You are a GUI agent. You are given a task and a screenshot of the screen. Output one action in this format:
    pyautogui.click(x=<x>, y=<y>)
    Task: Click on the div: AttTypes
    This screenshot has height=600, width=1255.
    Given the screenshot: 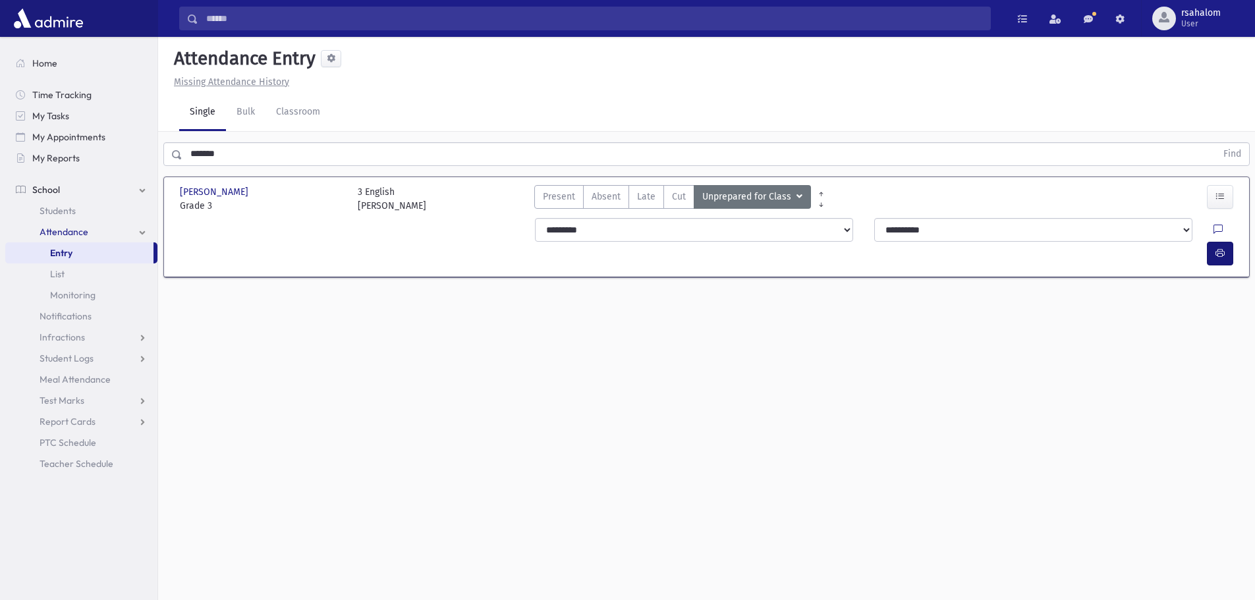 What is the action you would take?
    pyautogui.click(x=673, y=199)
    